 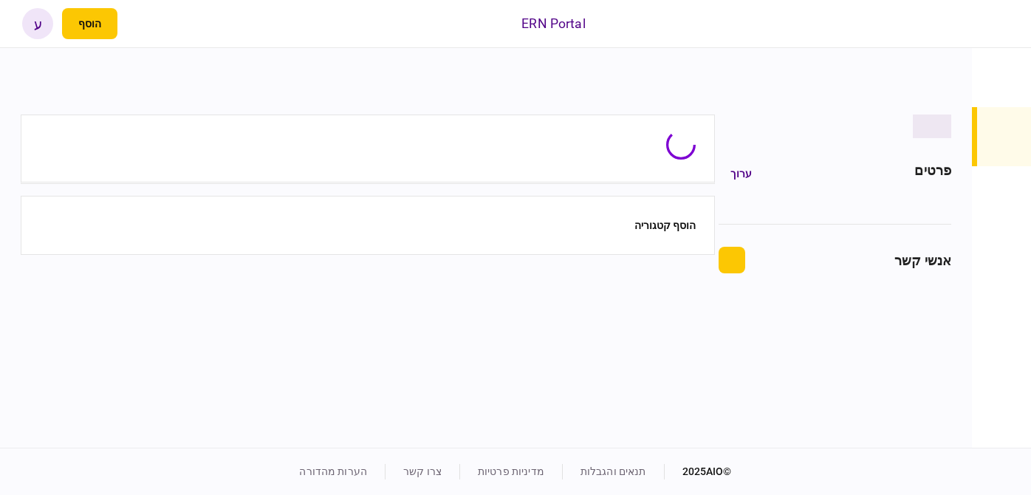 What do you see at coordinates (665, 225) in the screenshot?
I see `button: הוסף קטגוריה` at bounding box center [665, 225].